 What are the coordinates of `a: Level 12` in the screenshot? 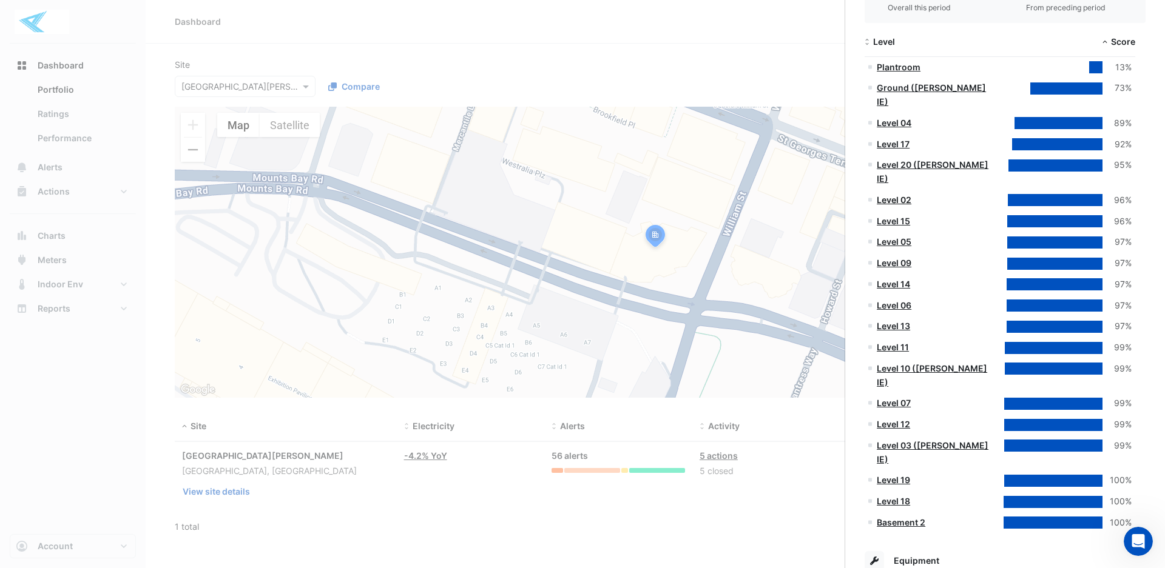 It's located at (893, 424).